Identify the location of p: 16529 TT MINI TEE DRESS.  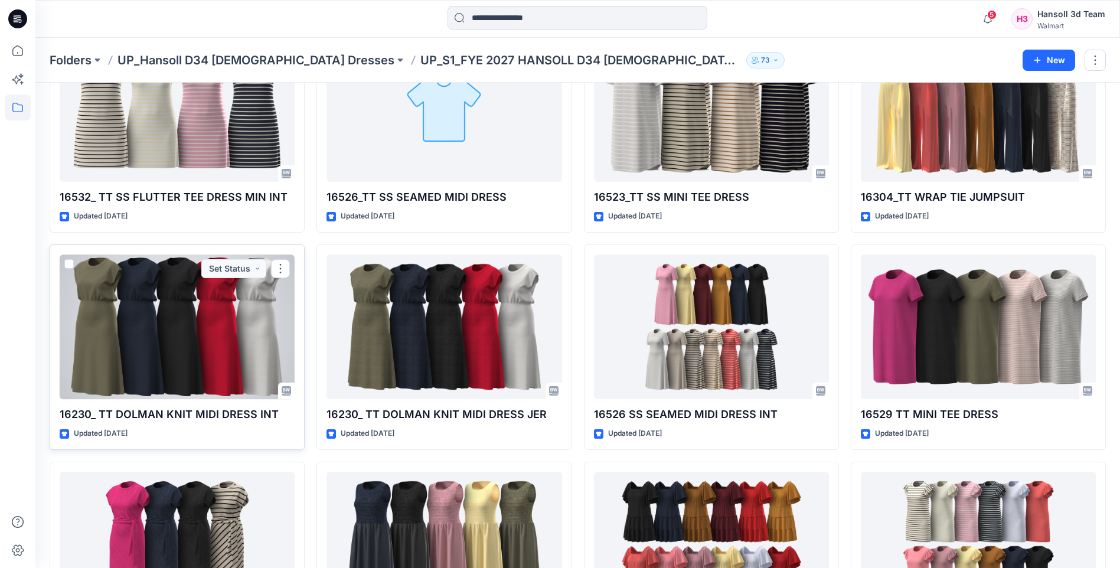
(978, 415).